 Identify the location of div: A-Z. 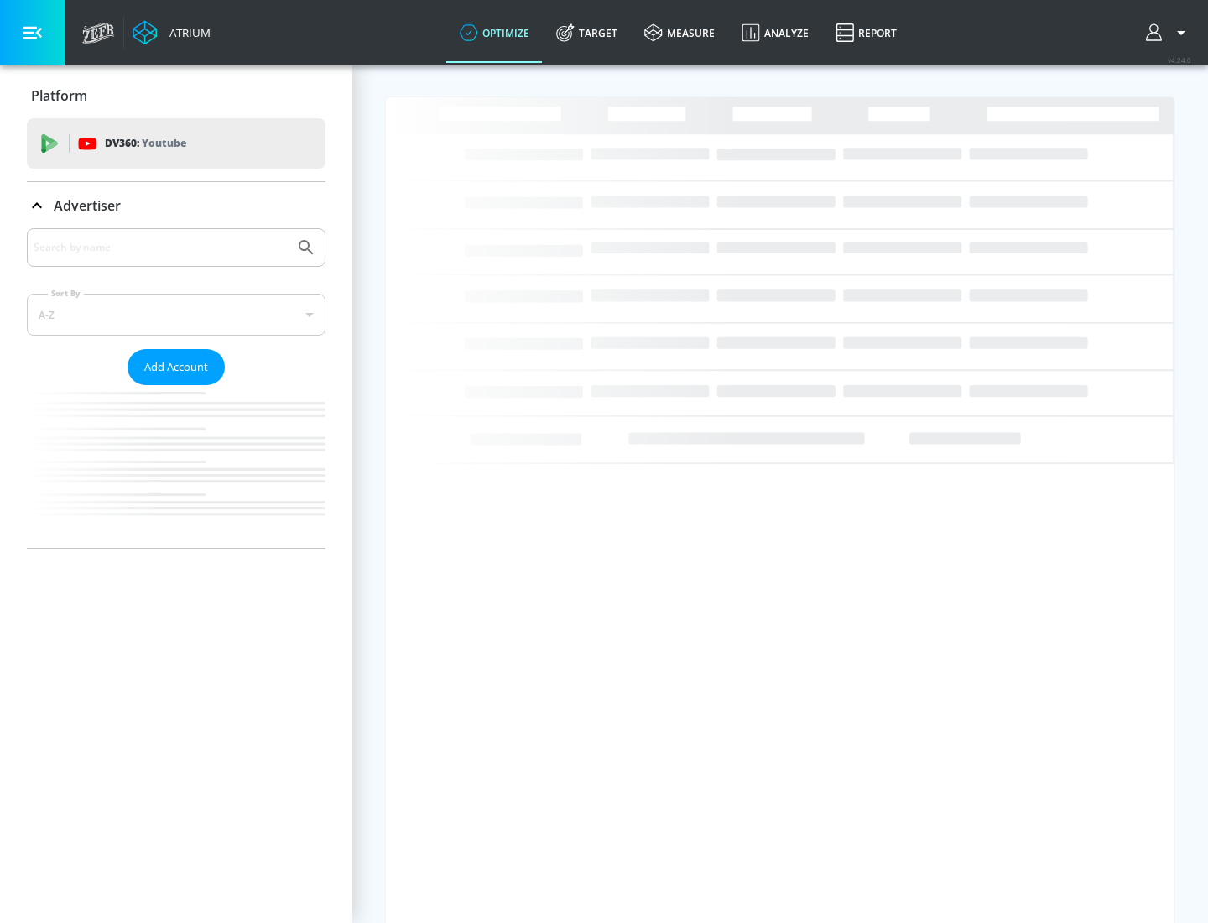
(176, 315).